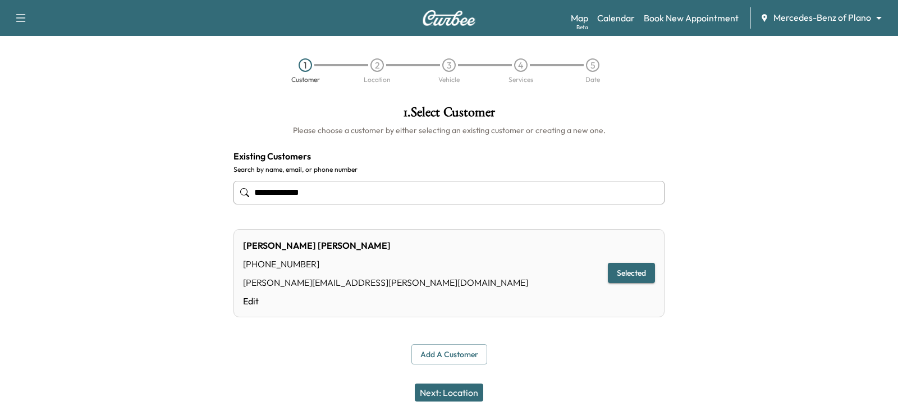 The height and width of the screenshot is (415, 898). What do you see at coordinates (449, 115) in the screenshot?
I see `h1: 1 . Select Customer` at bounding box center [449, 115].